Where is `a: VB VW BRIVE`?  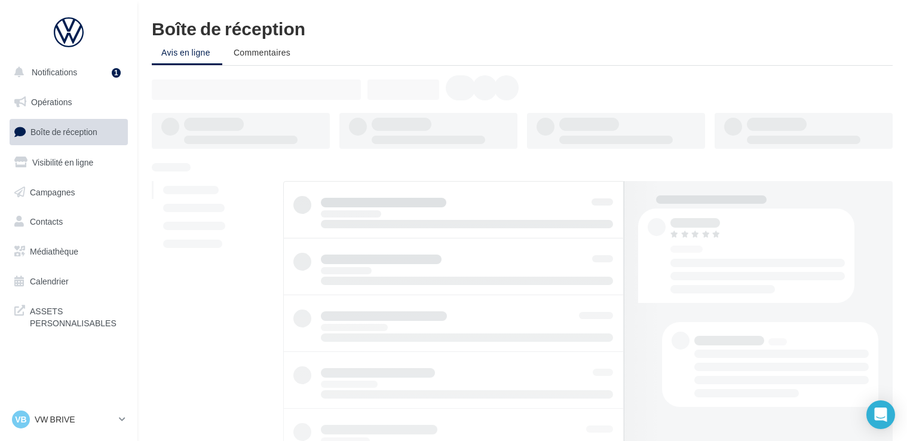 a: VB VW BRIVE is located at coordinates (69, 419).